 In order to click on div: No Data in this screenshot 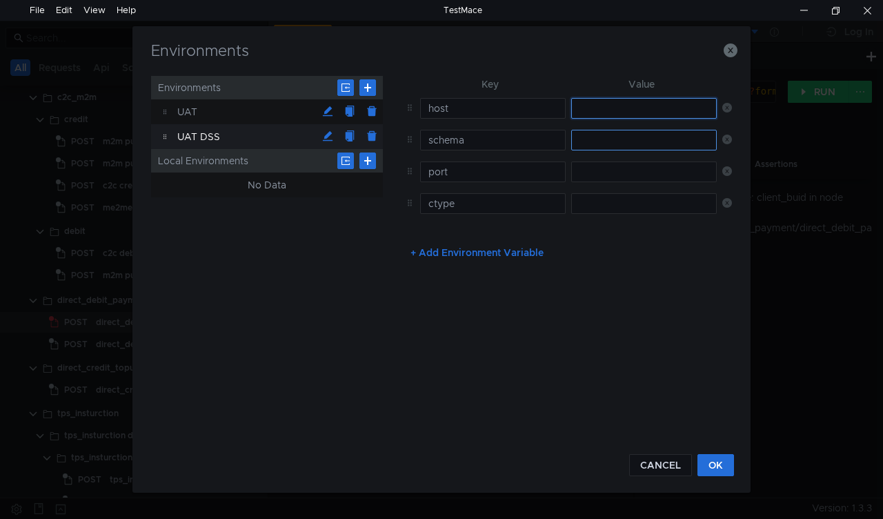, I will do `click(267, 185)`.